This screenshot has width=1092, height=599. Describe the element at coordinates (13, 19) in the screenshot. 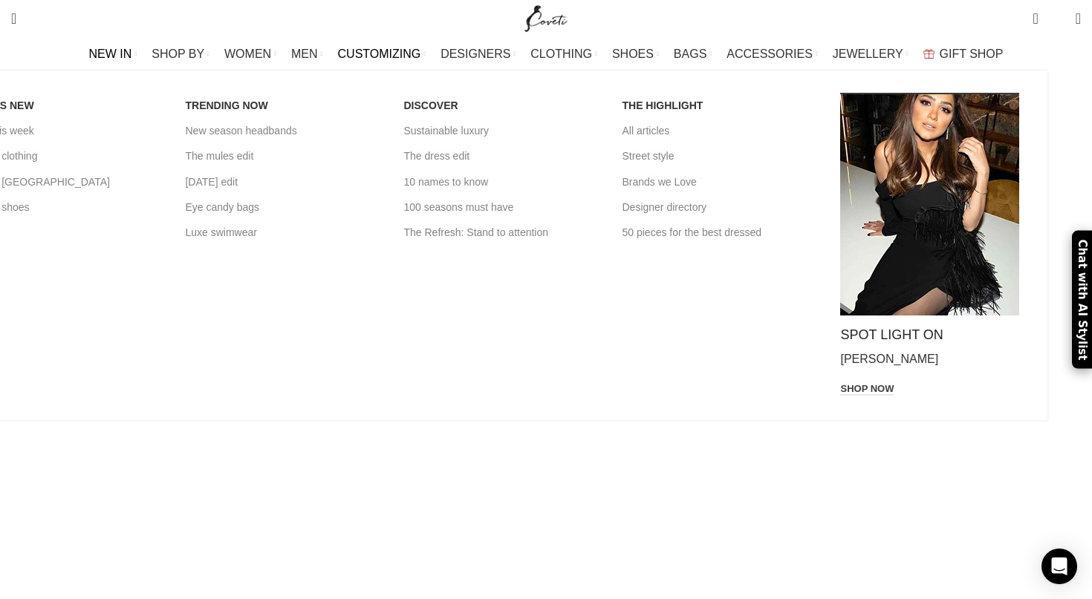

I see `a: Search` at that location.